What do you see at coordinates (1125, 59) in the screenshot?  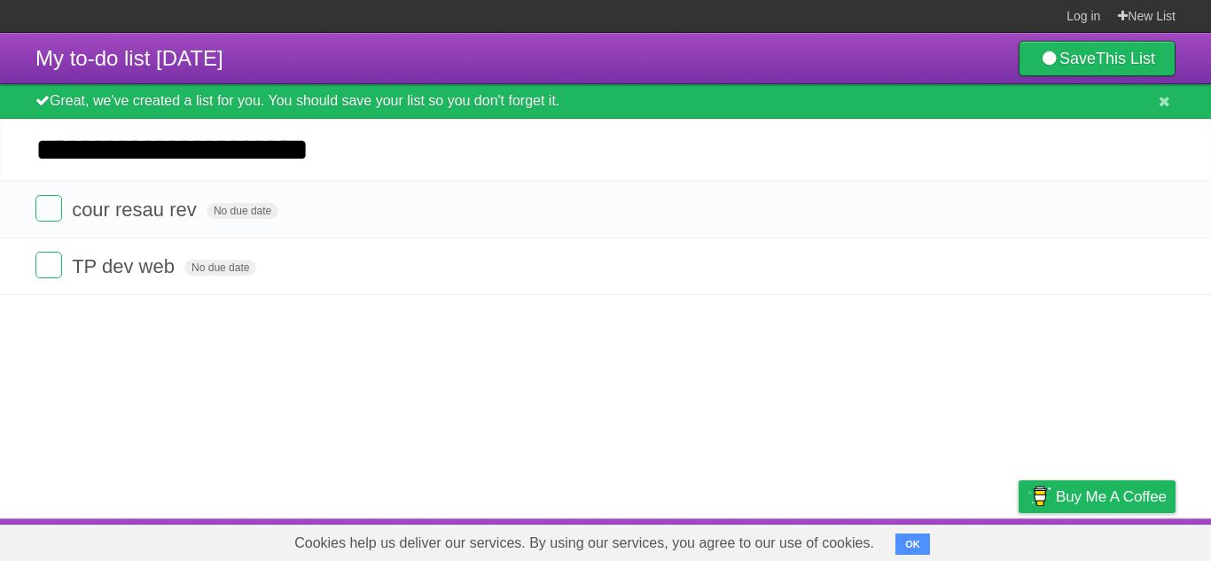 I see `b: This List` at bounding box center [1125, 59].